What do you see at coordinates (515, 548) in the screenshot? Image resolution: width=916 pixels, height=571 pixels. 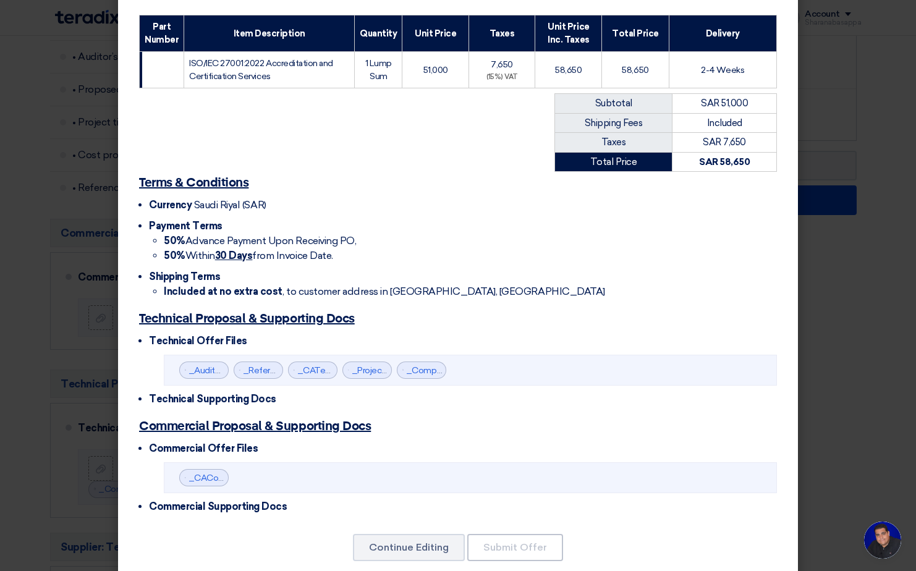 I see `button: Submit Offer` at bounding box center [515, 548].